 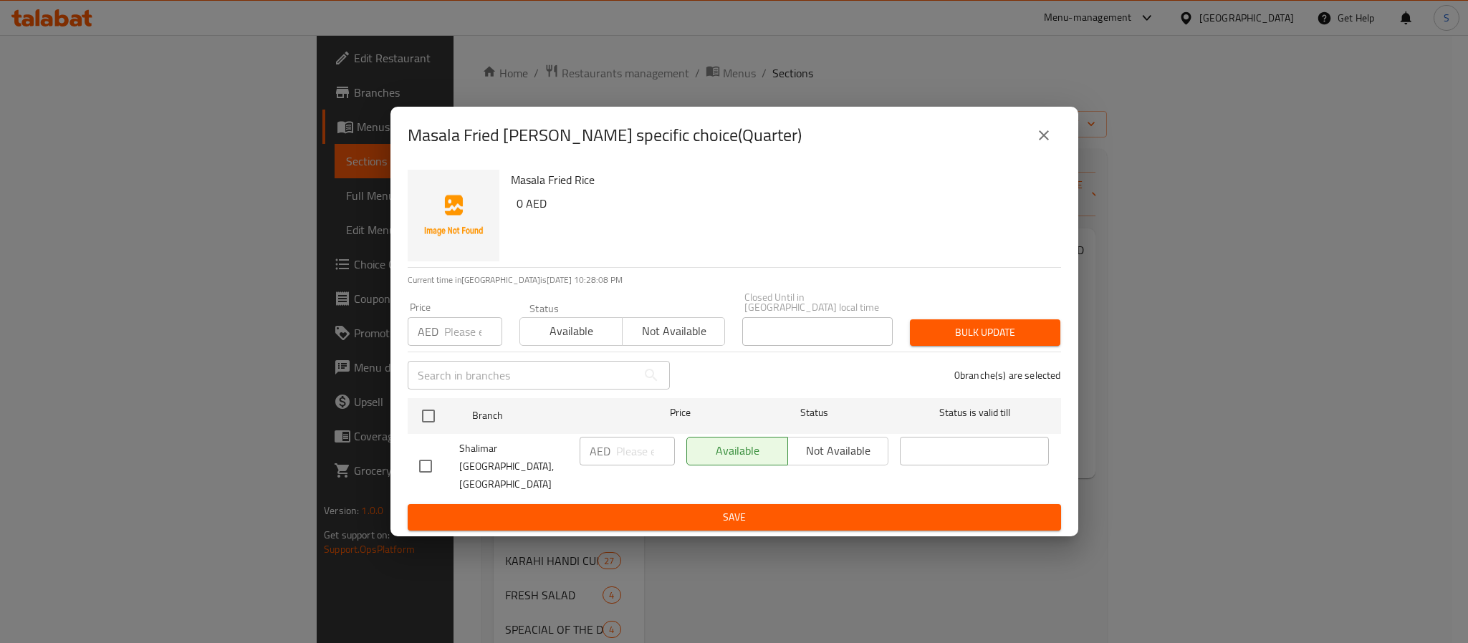 I want to click on span: Status is valid till, so click(x=974, y=413).